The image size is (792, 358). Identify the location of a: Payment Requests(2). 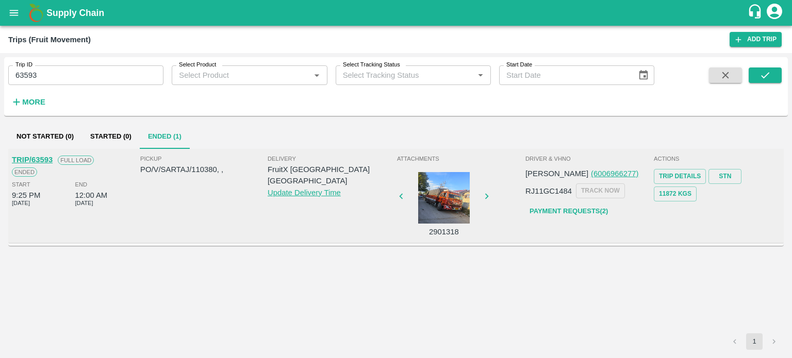
(569, 211).